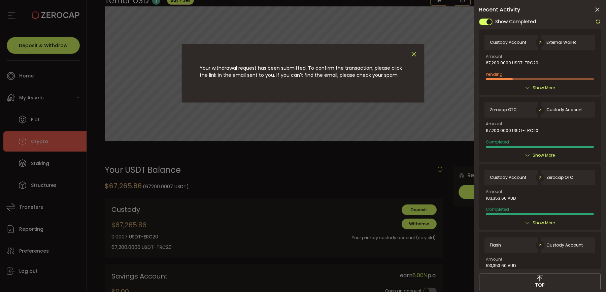  Describe the element at coordinates (540, 285) in the screenshot. I see `span: TOP` at that location.